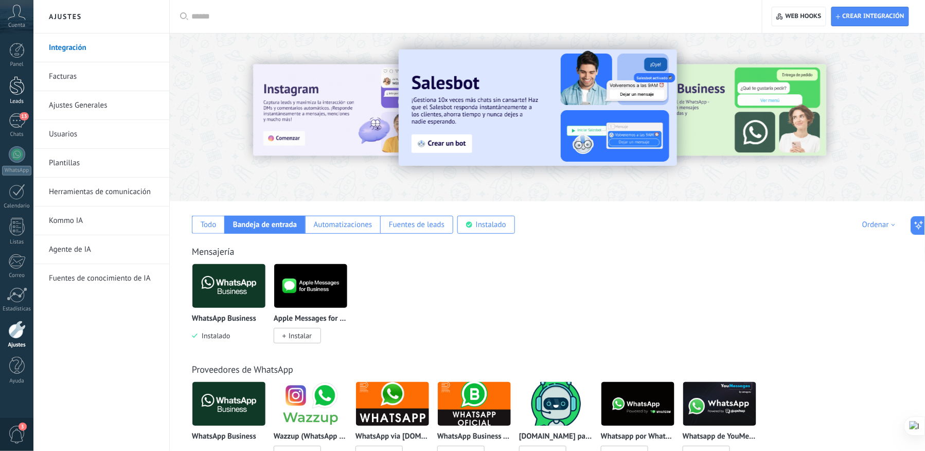  What do you see at coordinates (104, 48) in the screenshot?
I see `a: Integración` at bounding box center [104, 48].